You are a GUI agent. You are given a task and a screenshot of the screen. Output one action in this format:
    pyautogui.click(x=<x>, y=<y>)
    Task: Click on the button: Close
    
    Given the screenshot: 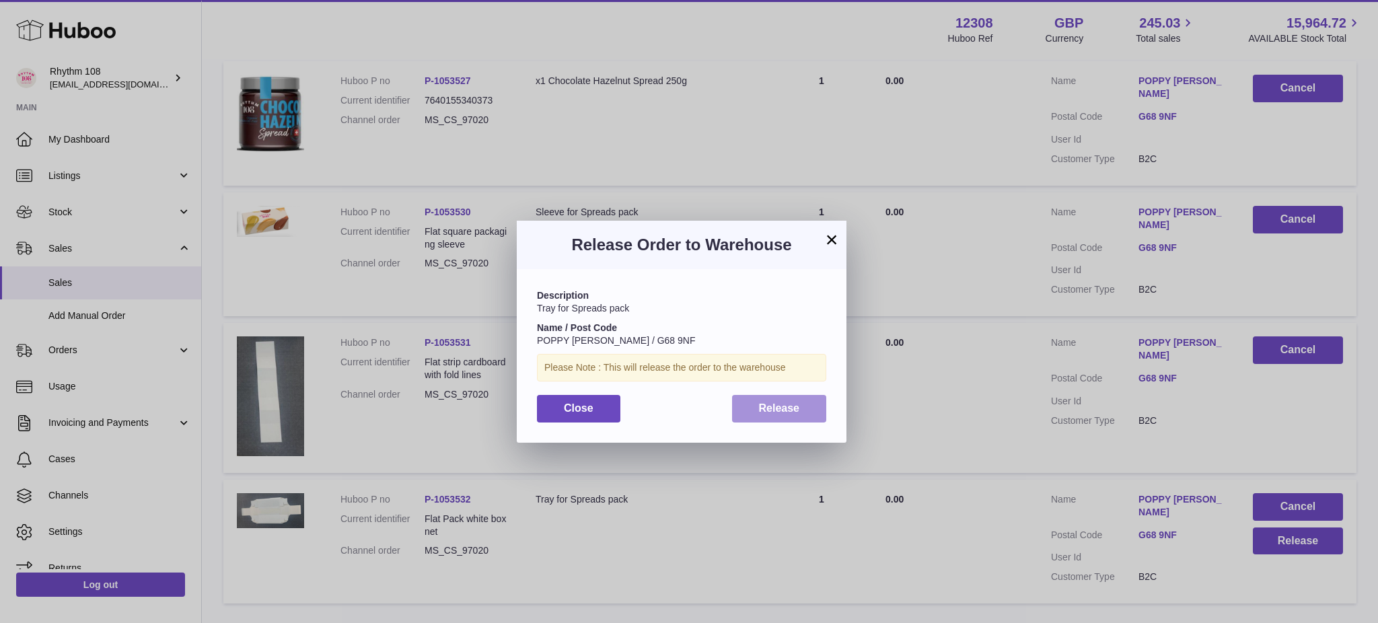 What is the action you would take?
    pyautogui.click(x=579, y=408)
    